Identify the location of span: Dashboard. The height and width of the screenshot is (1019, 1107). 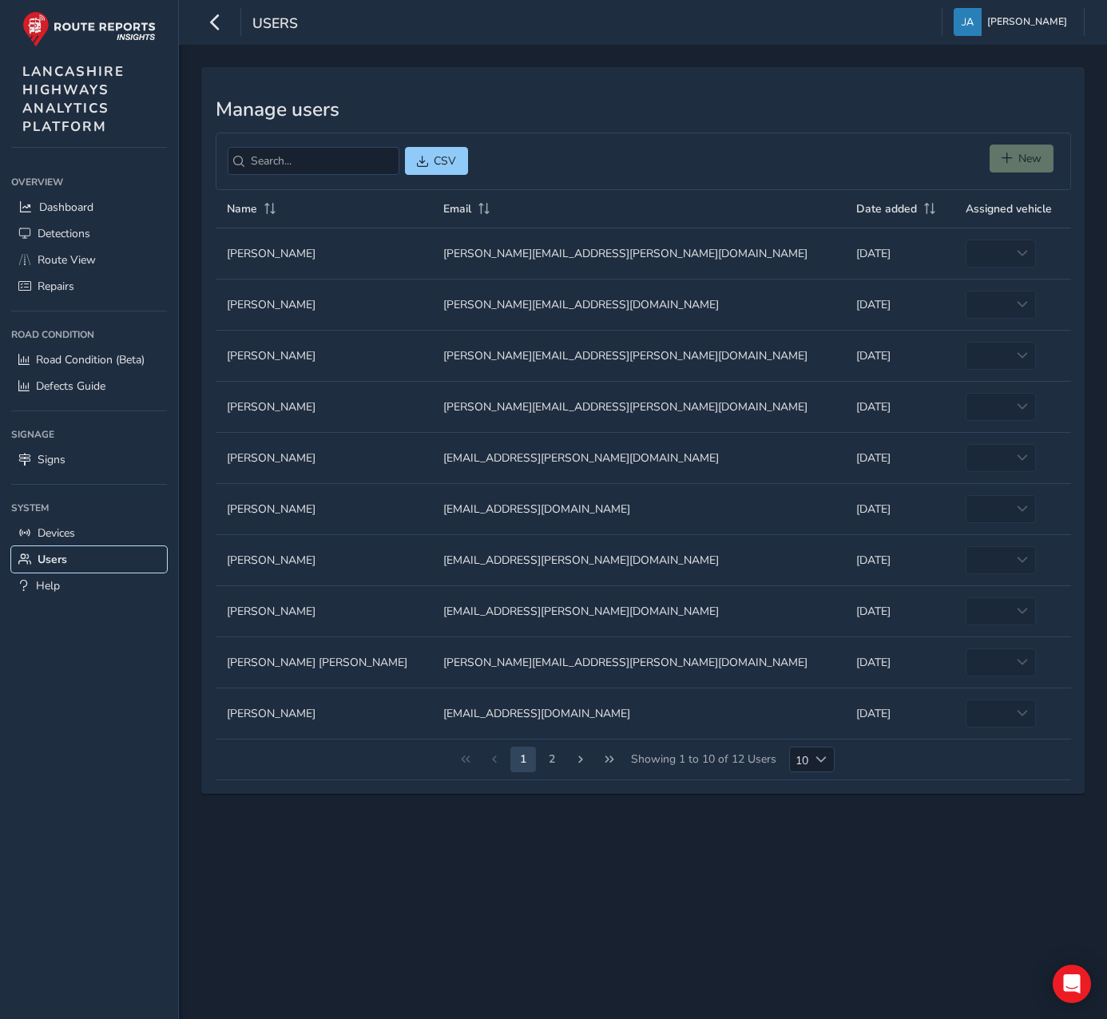
(66, 207).